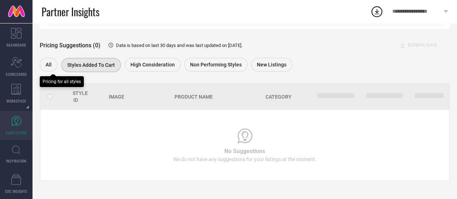  Describe the element at coordinates (16, 101) in the screenshot. I see `span: WORKSPACE` at that location.